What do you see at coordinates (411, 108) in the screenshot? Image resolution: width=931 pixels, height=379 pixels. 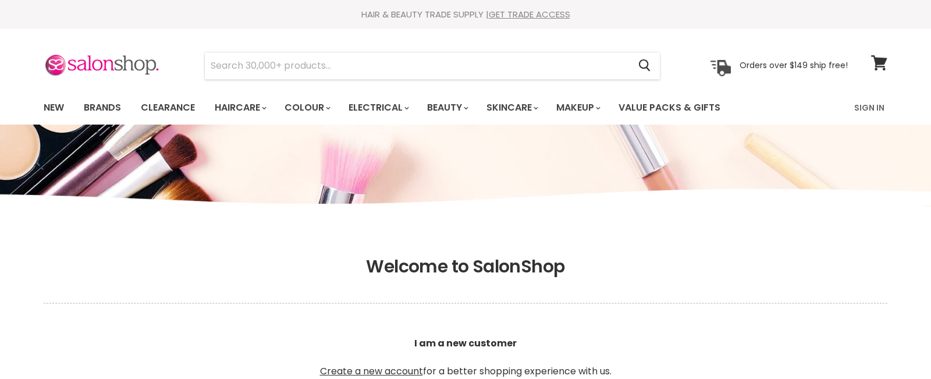 I see `ul: Main menu` at bounding box center [411, 108].